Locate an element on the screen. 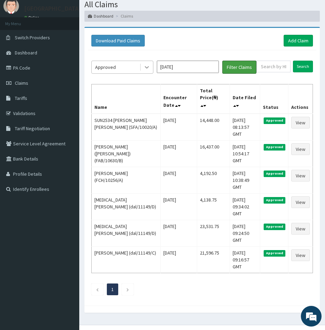 The image size is (325, 330). th: Name is located at coordinates (126, 99).